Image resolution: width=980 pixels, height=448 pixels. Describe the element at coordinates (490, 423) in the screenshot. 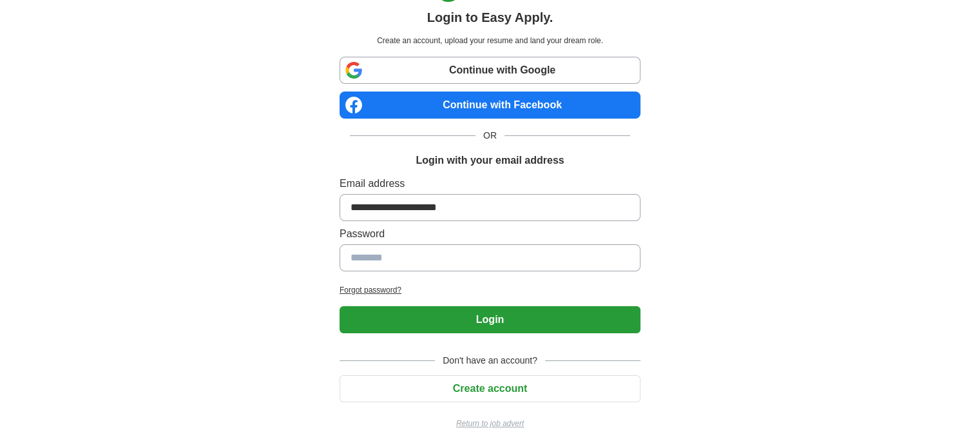

I see `a: Return to job advert` at that location.